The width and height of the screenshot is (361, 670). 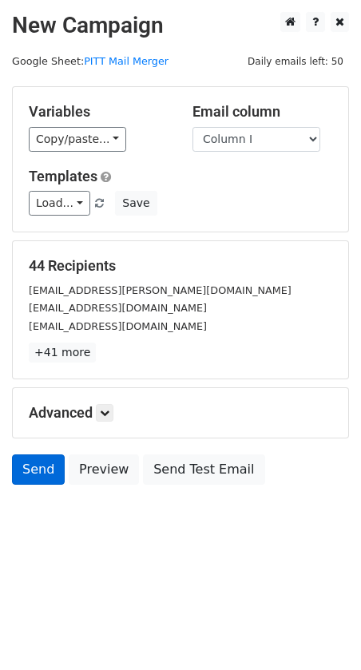 I want to click on div: Chat Widget, so click(x=321, y=631).